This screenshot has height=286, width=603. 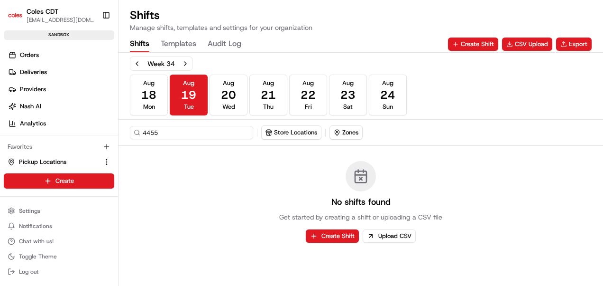 I want to click on span: 19, so click(x=189, y=95).